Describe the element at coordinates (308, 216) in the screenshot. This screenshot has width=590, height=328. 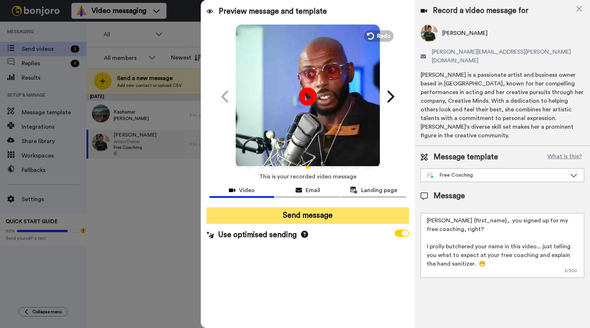
I see `button: Send message` at that location.